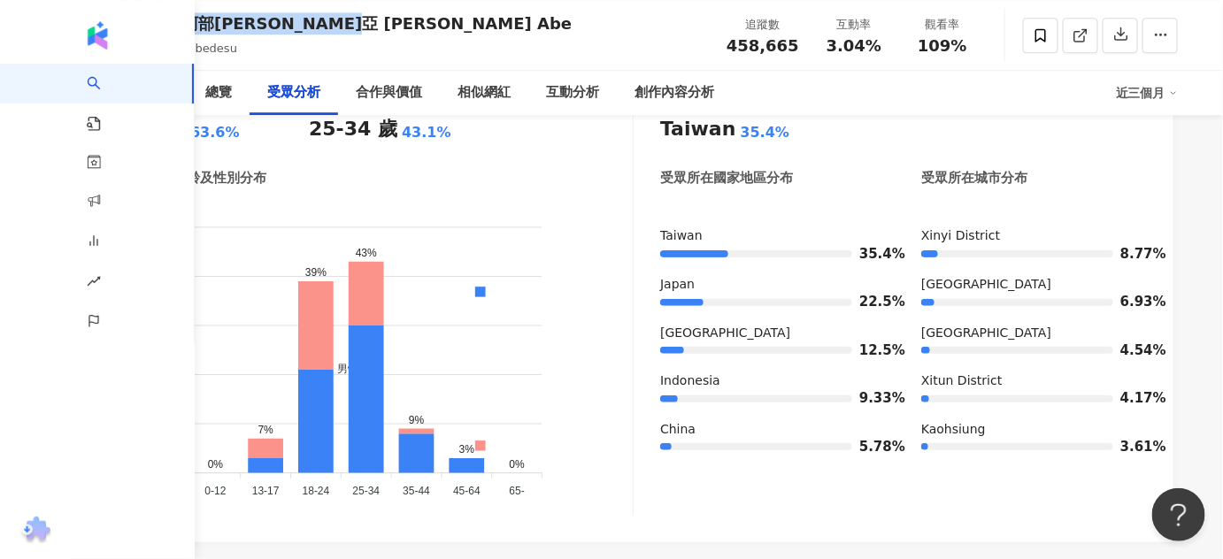 The height and width of the screenshot is (559, 1223). Describe the element at coordinates (773, 285) in the screenshot. I see `div: Japan` at that location.